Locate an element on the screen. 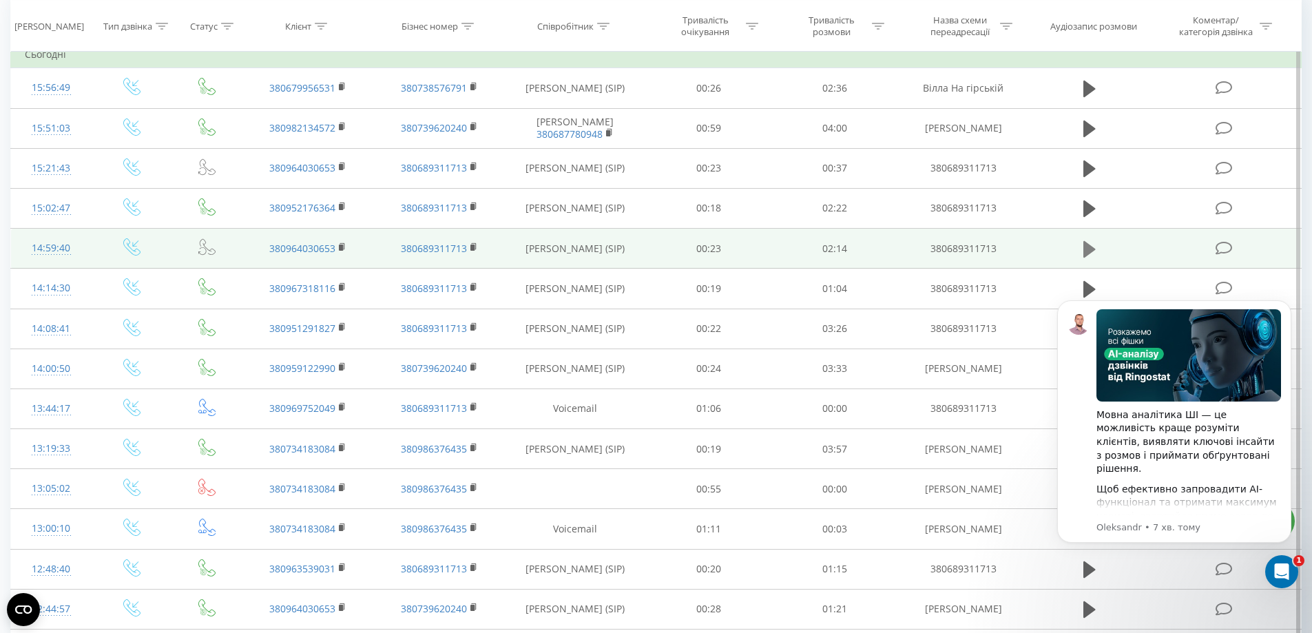  div: 14:08:41 is located at coordinates (51, 329).